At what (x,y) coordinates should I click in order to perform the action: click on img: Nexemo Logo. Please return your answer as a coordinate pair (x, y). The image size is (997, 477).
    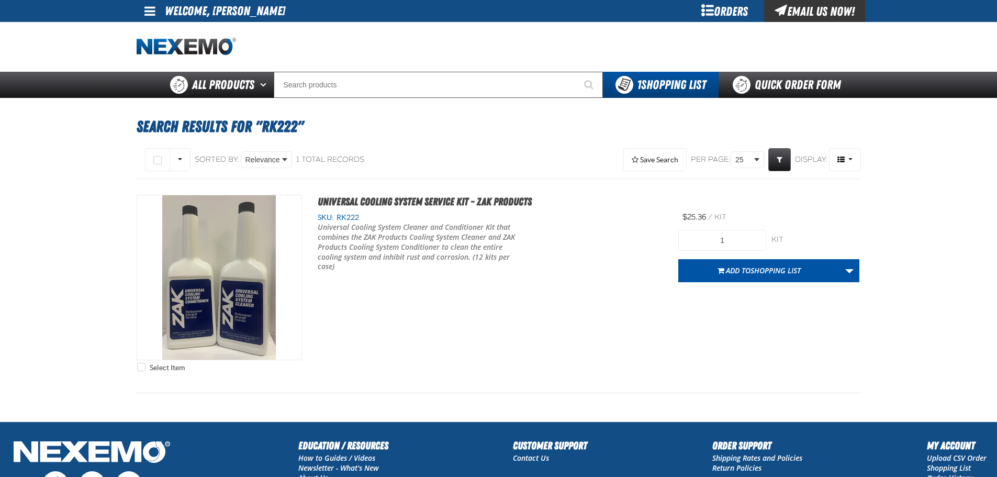
    Looking at the image, I should click on (92, 453).